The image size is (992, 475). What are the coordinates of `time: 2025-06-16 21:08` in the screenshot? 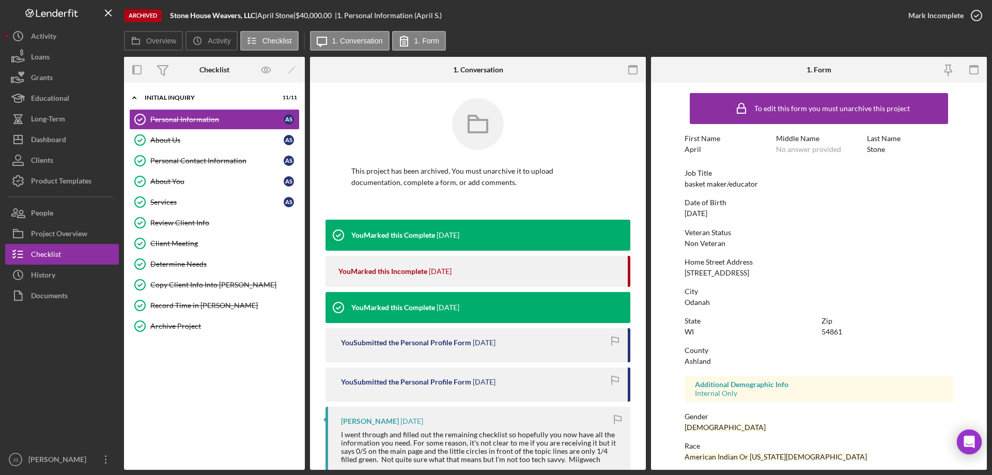 It's located at (484, 343).